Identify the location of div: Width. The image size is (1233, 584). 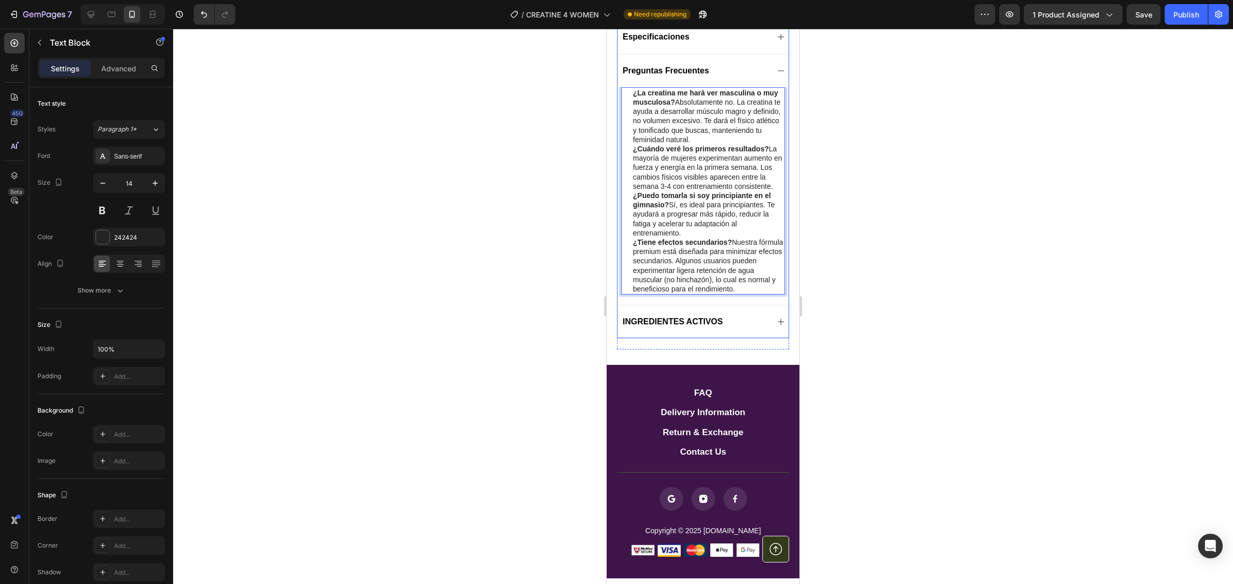
(46, 349).